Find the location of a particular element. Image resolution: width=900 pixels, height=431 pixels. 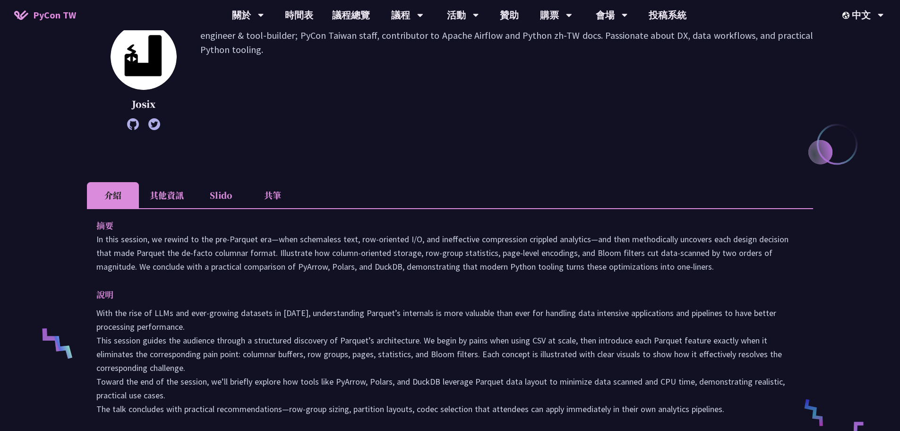

p: 摘要 is located at coordinates (440, 225).